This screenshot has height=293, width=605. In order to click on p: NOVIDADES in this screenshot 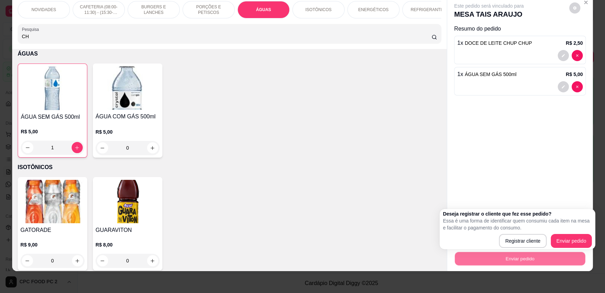, I will do `click(43, 10)`.